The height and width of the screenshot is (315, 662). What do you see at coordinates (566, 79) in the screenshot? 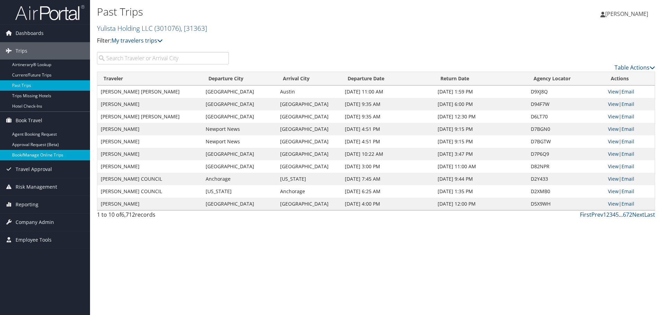
I see `th: Agency Locator: activate to sort column ascending` at bounding box center [566, 79].